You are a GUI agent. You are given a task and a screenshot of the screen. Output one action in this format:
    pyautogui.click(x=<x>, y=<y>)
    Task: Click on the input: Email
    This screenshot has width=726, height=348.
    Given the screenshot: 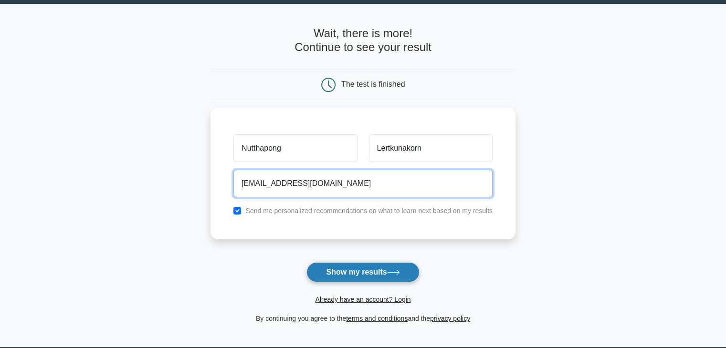 What is the action you would take?
    pyautogui.click(x=363, y=184)
    